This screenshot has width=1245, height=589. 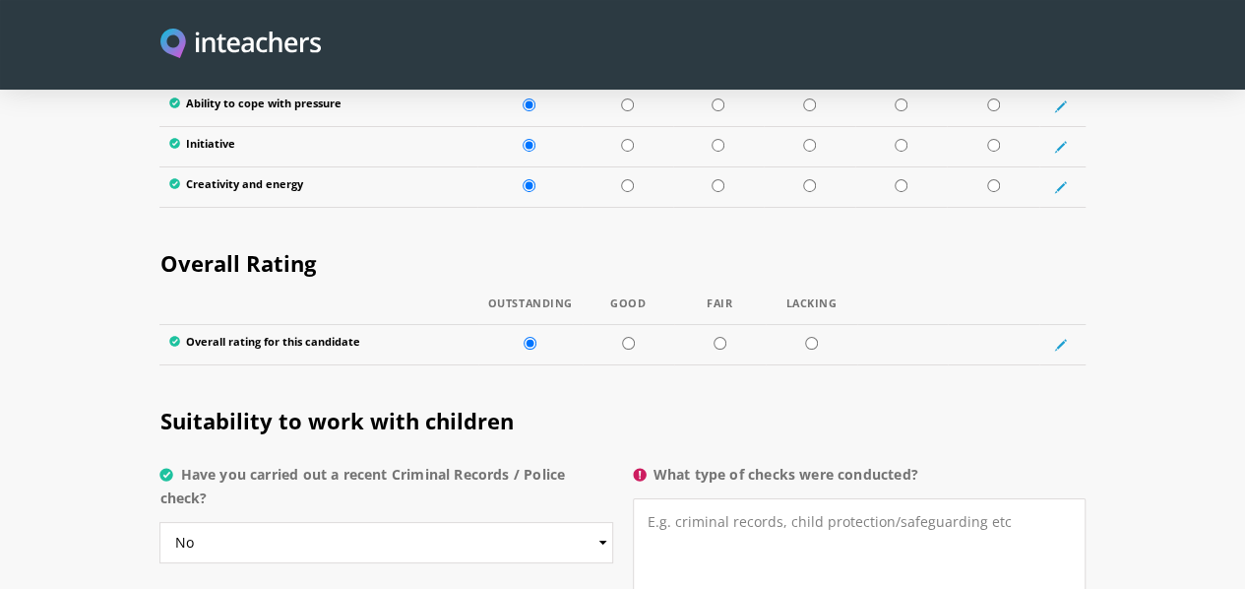 What do you see at coordinates (318, 186) in the screenshot?
I see `label: Creativity and energy` at bounding box center [318, 186].